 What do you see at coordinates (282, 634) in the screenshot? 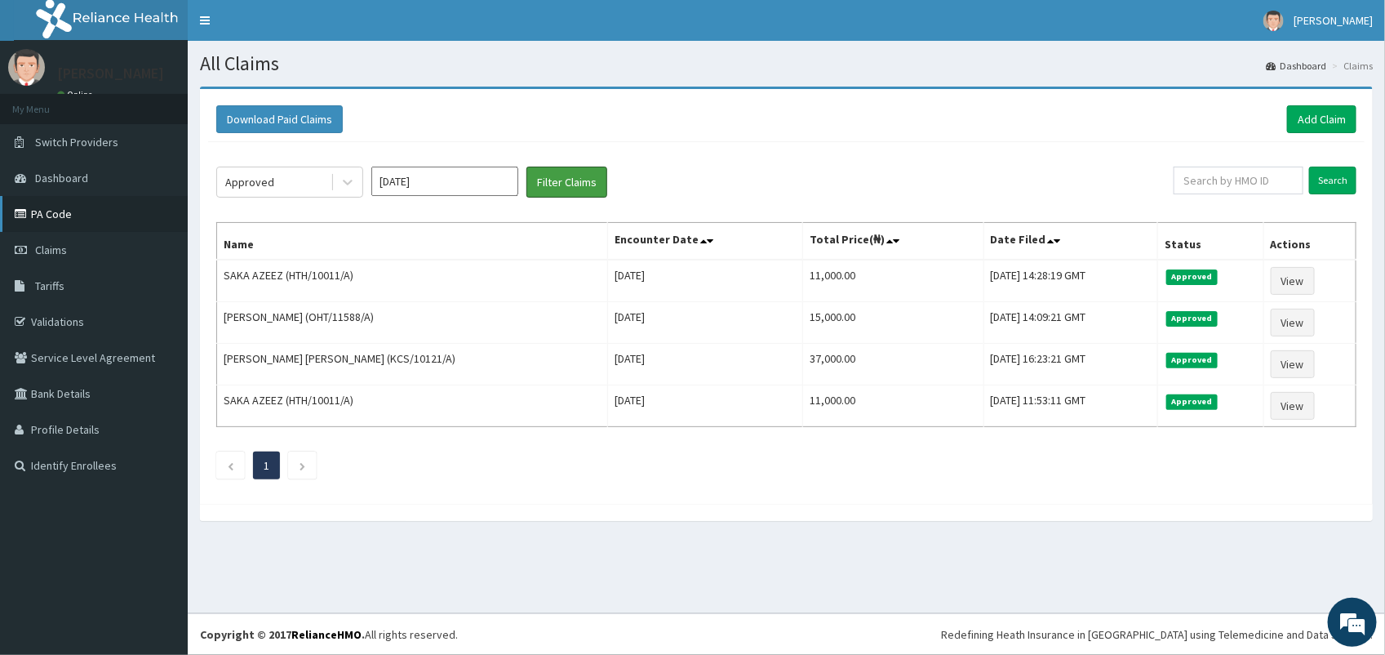
I see `strong: Copyright © 2017 .` at bounding box center [282, 634].